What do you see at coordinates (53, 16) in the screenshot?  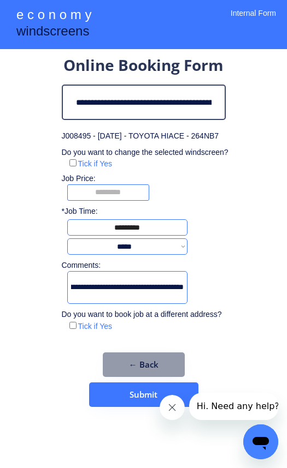 I see `div: e c o n o m y` at bounding box center [53, 16].